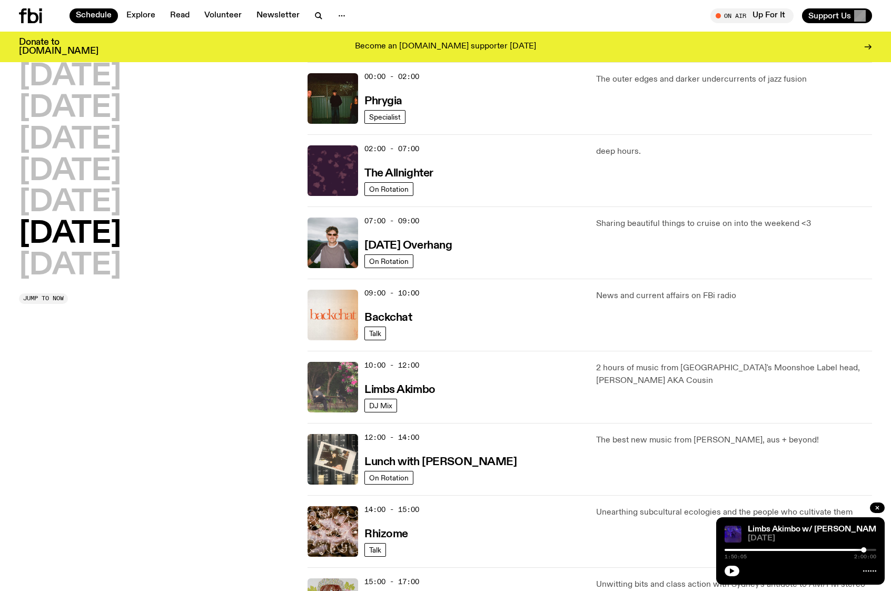 Image resolution: width=891 pixels, height=591 pixels. Describe the element at coordinates (43, 298) in the screenshot. I see `span: Jump to now` at that location.